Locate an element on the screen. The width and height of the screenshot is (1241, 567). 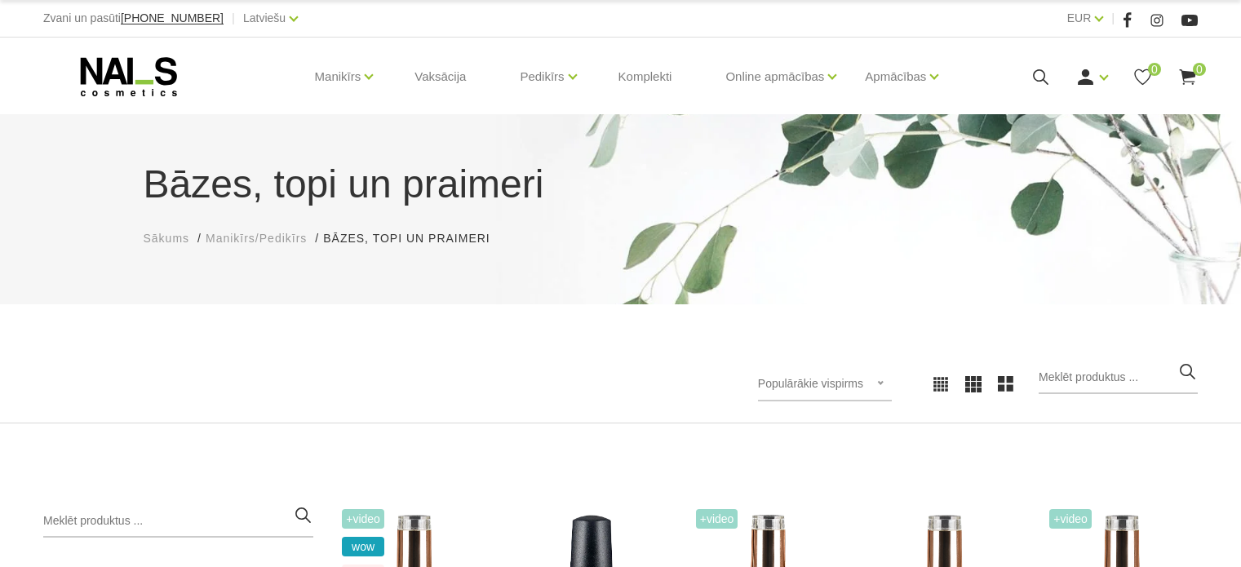
a: Vaksācija is located at coordinates (440, 77).